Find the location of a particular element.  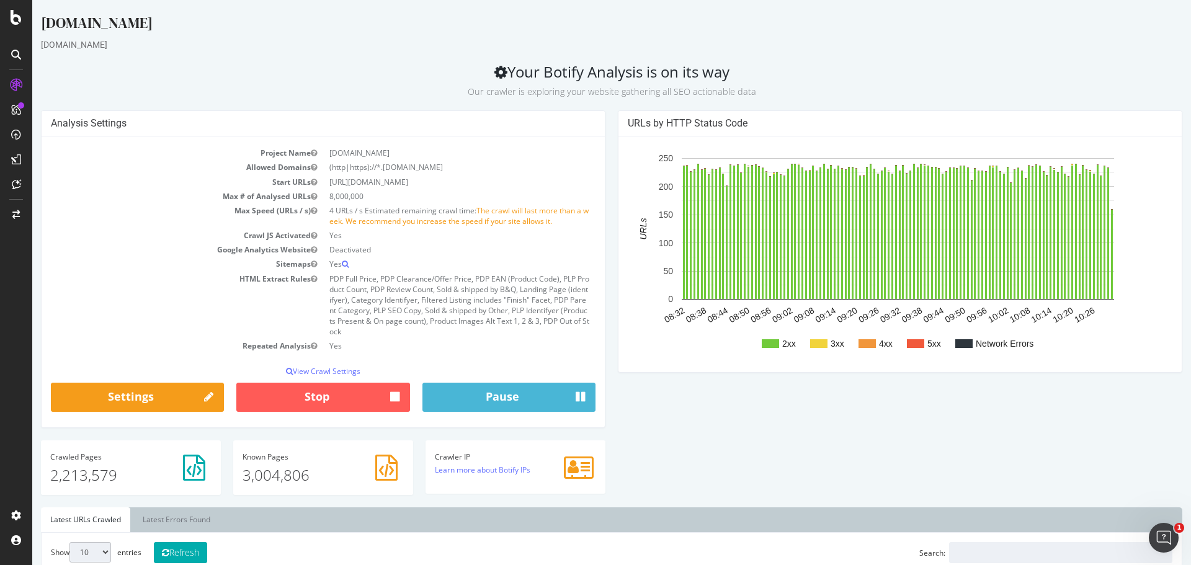

text: 09:56 is located at coordinates (944, 314).